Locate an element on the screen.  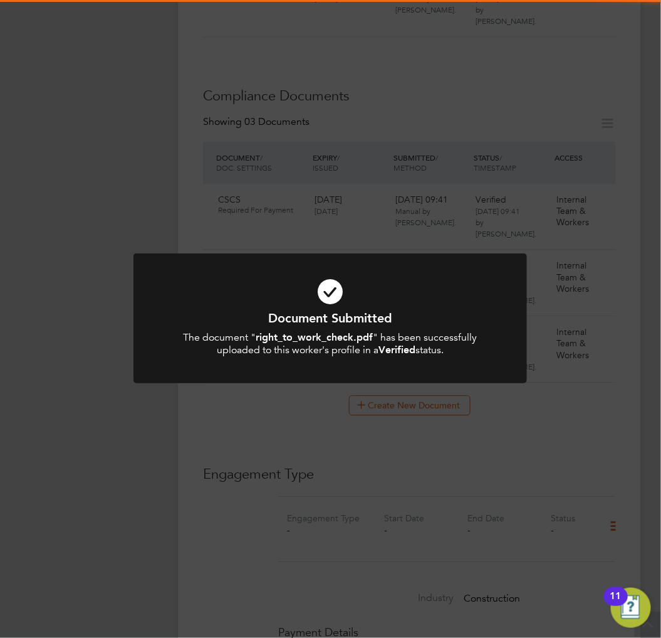
div: The document " " has been successfully uploaded to this worker's profile in a status. is located at coordinates (330, 344).